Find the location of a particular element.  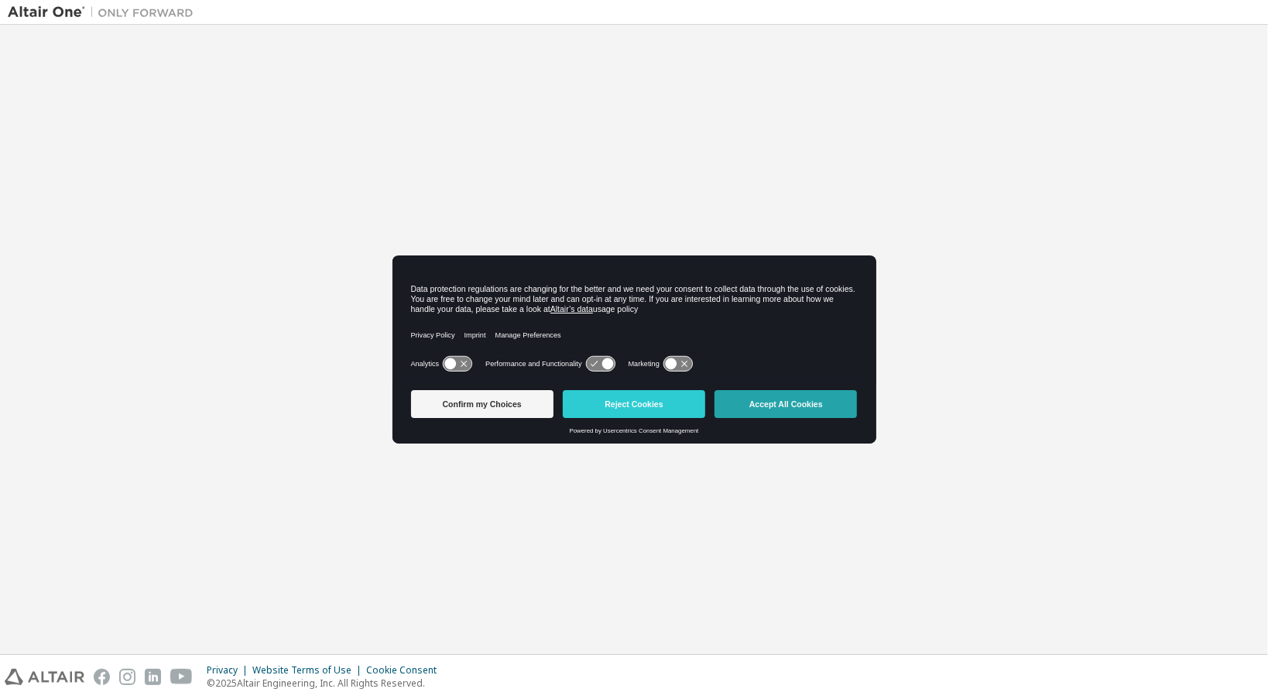

img: linkedin.svg is located at coordinates (153, 677).